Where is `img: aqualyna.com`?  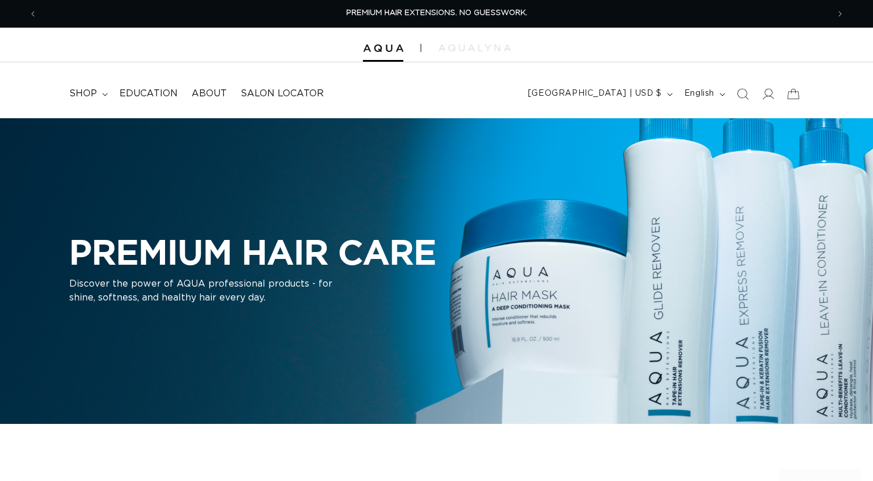 img: aqualyna.com is located at coordinates (474, 48).